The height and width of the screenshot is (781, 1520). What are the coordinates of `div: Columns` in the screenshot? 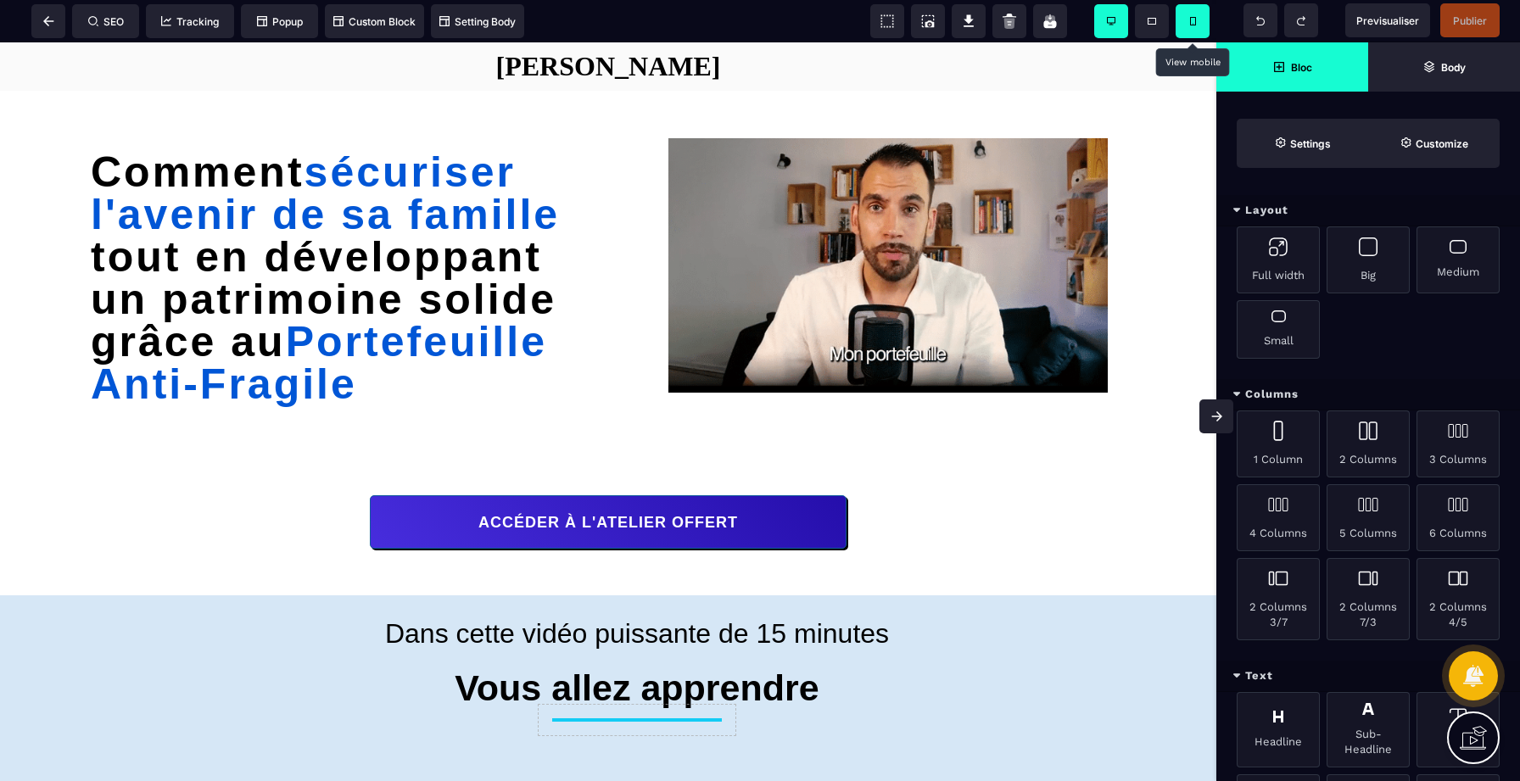 It's located at (1368, 394).